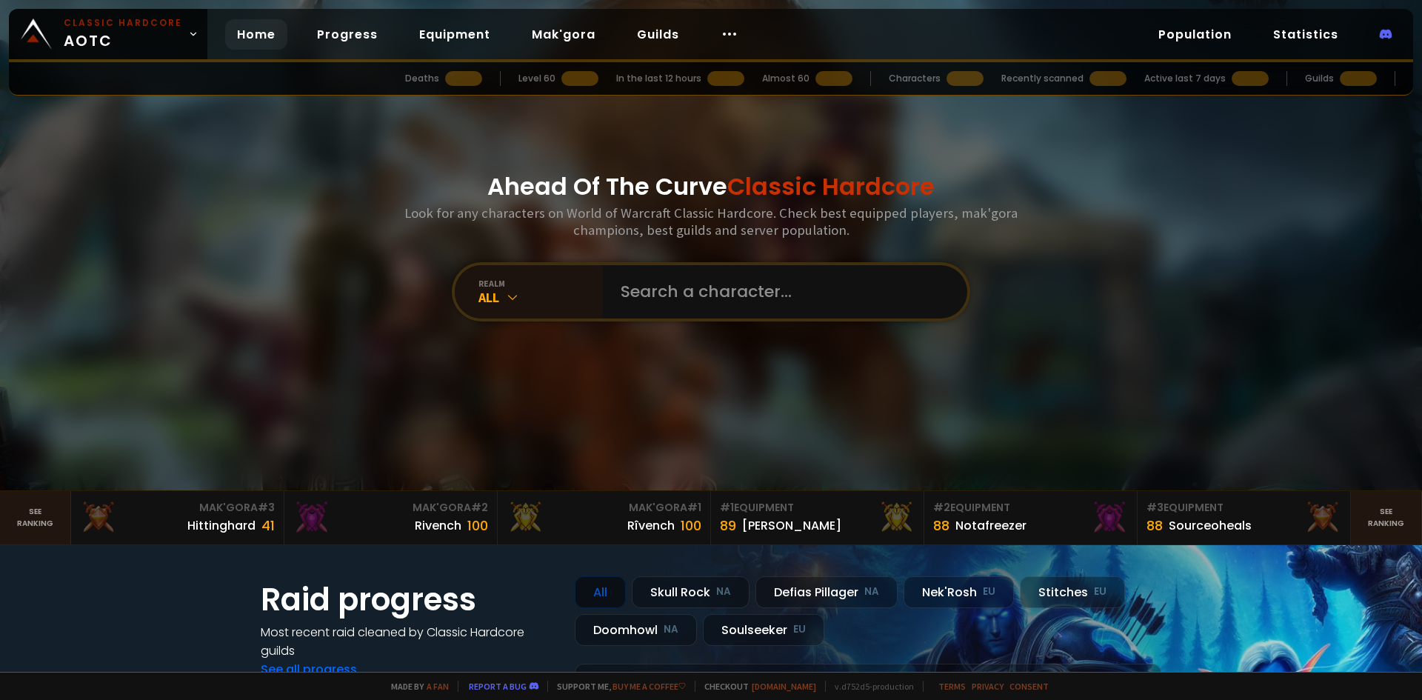 This screenshot has width=1422, height=700. What do you see at coordinates (1185, 79) in the screenshot?
I see `div: Active last 7 days` at bounding box center [1185, 79].